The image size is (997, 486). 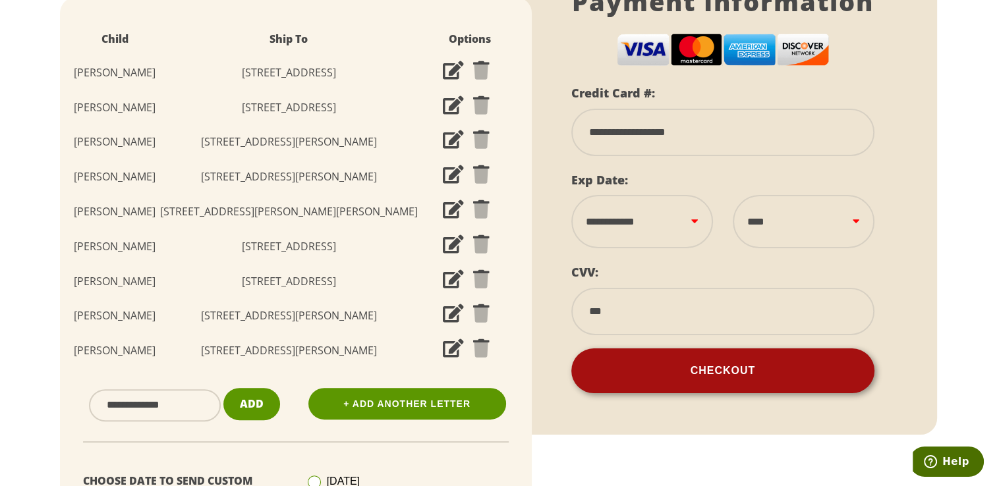 What do you see at coordinates (600, 180) in the screenshot?
I see `label: Exp Date:` at bounding box center [600, 180].